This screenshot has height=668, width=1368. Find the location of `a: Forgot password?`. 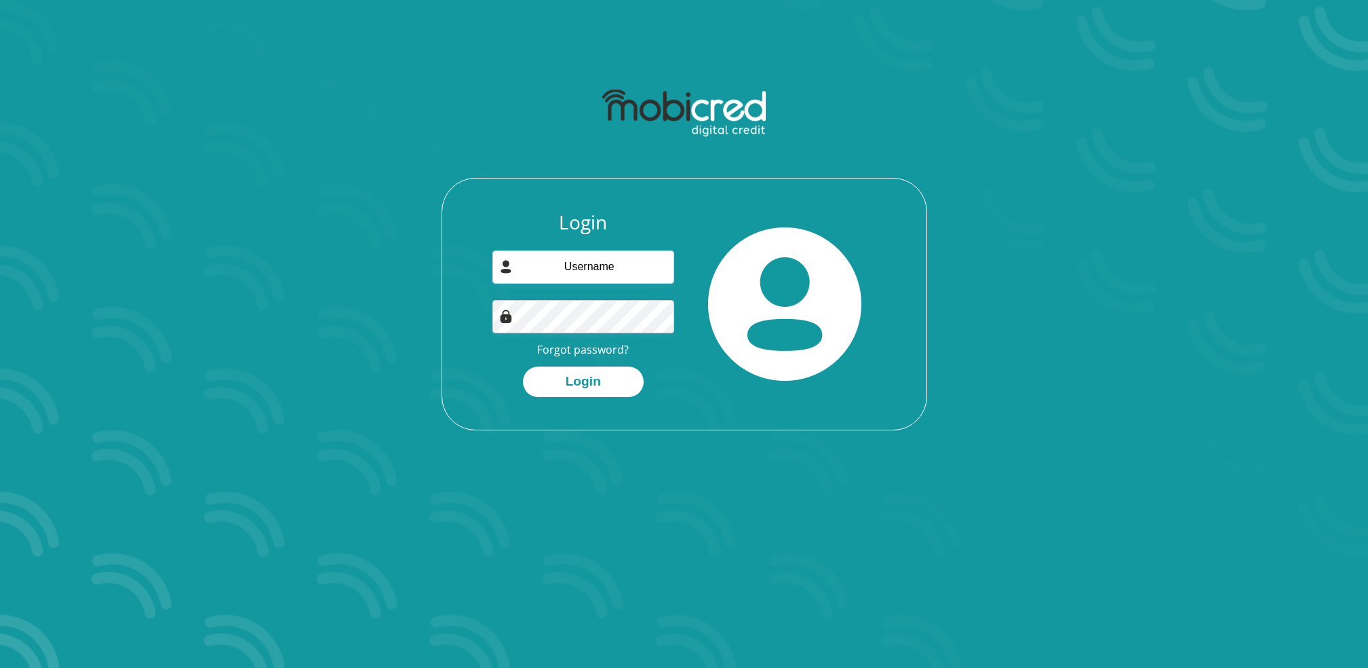

a: Forgot password? is located at coordinates (583, 349).